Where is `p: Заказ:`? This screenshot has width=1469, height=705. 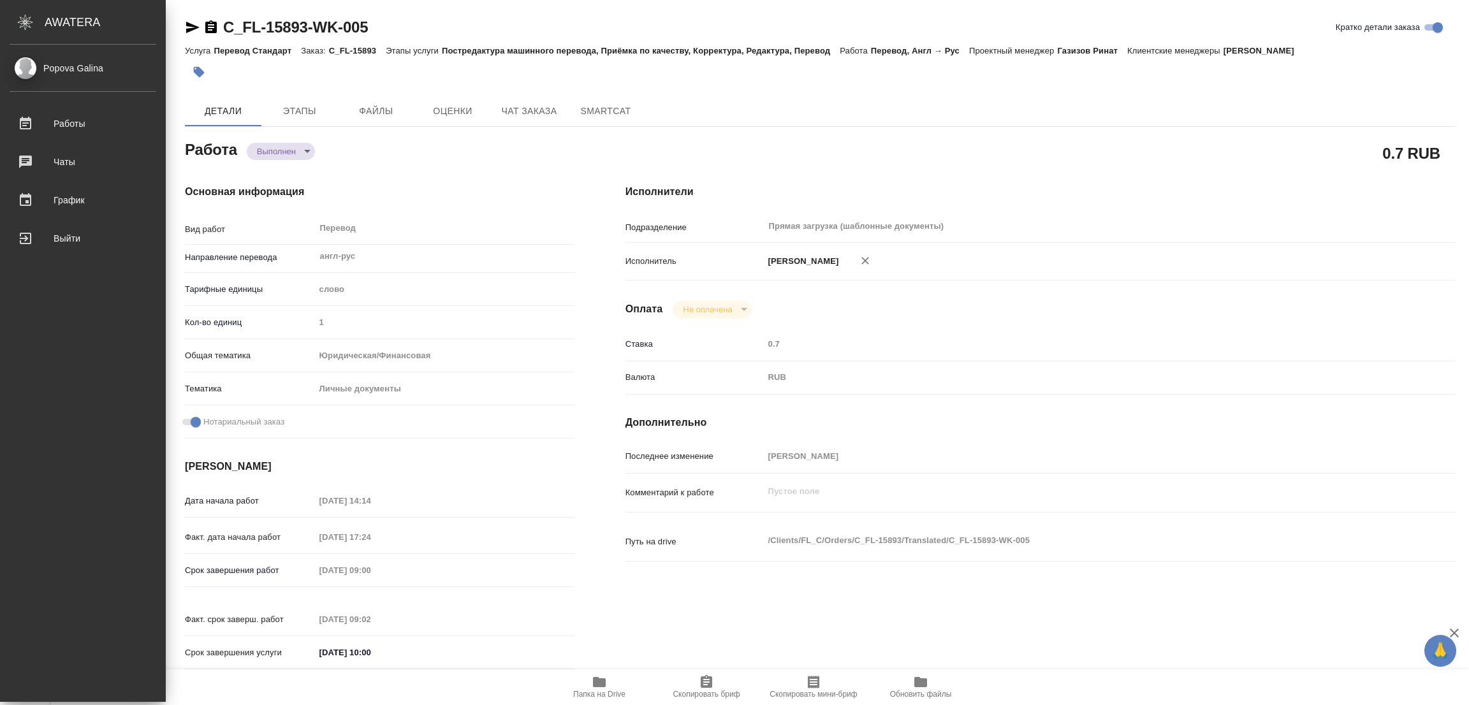
p: Заказ: is located at coordinates (314, 50).